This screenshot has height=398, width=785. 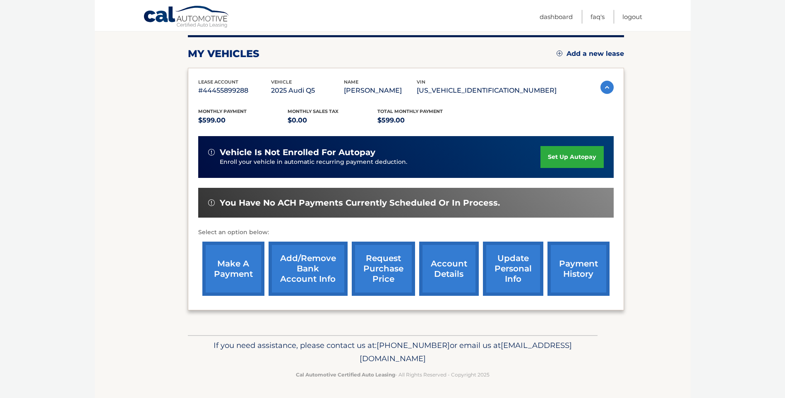 What do you see at coordinates (313, 111) in the screenshot?
I see `span: Monthly sales Tax` at bounding box center [313, 111].